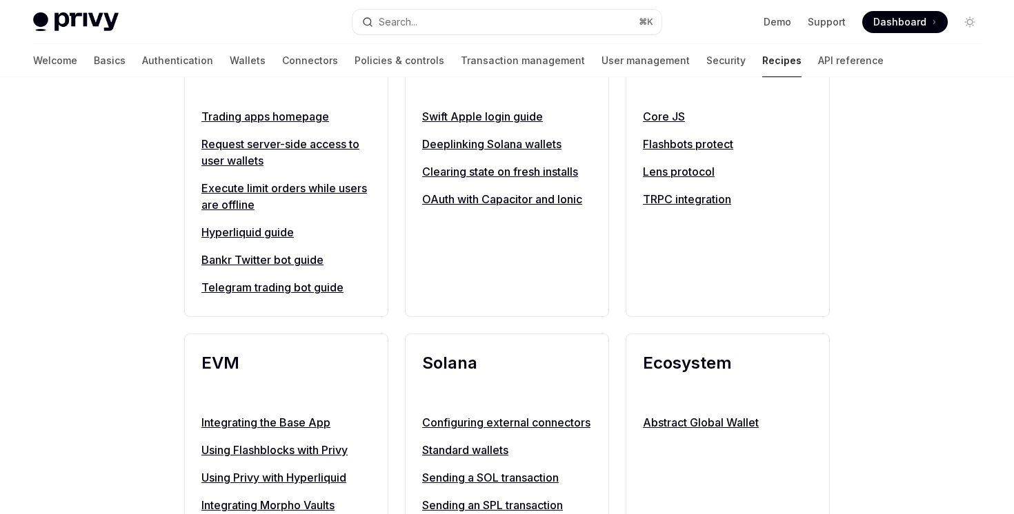  What do you see at coordinates (506, 22) in the screenshot?
I see `button: Search...⌘K` at bounding box center [506, 22].